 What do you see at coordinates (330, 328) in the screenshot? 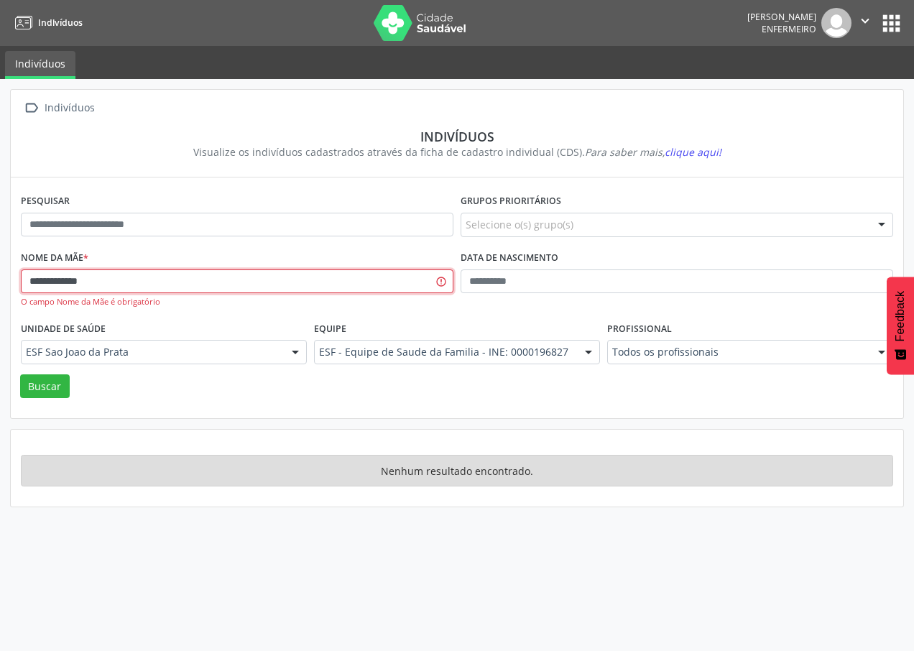
I see `label: Equipe` at bounding box center [330, 328].